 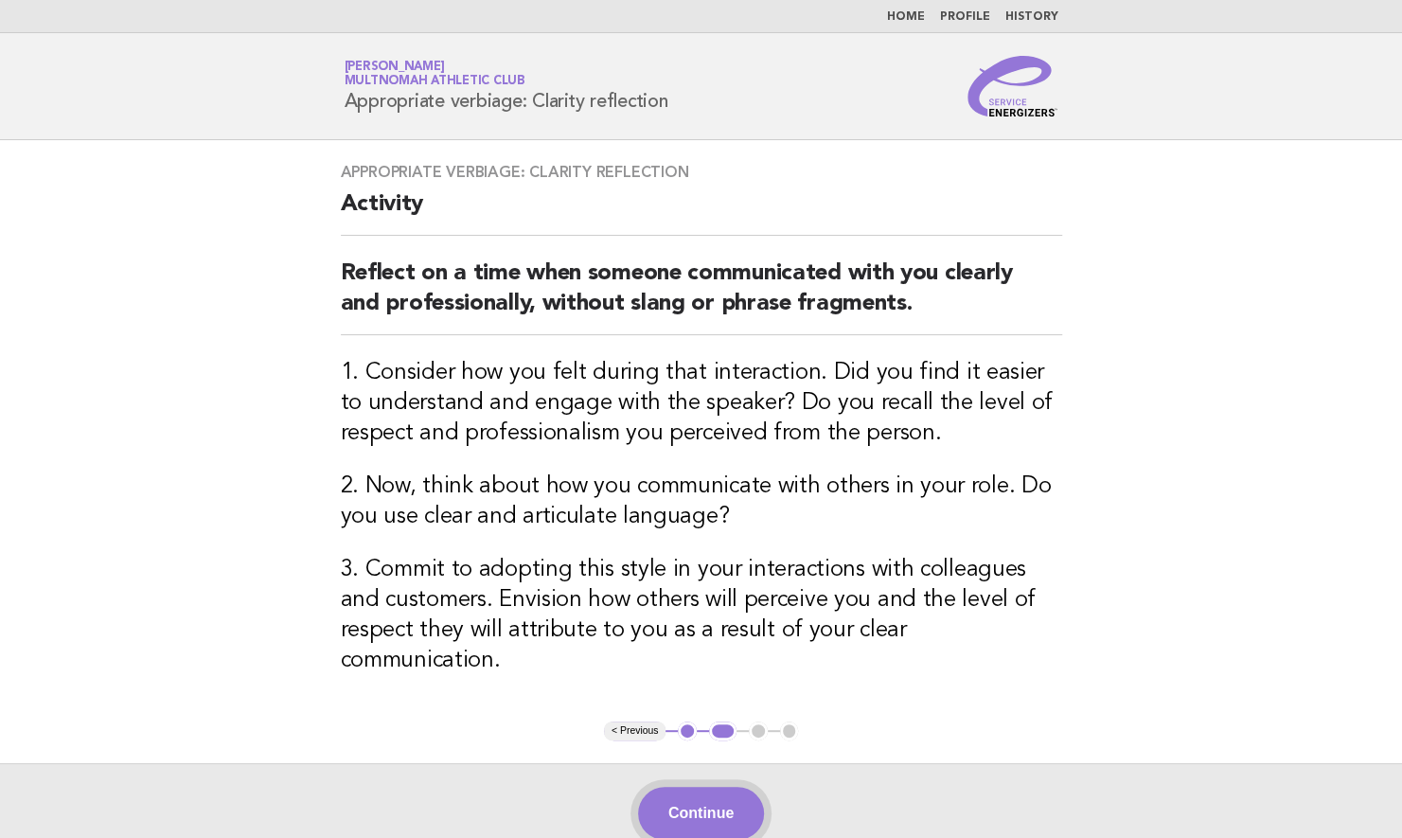 What do you see at coordinates (702, 296) in the screenshot?
I see `h2: Reflect on a time when someone communicated with you clearly and professionally, without slang or...` at bounding box center [702, 296].